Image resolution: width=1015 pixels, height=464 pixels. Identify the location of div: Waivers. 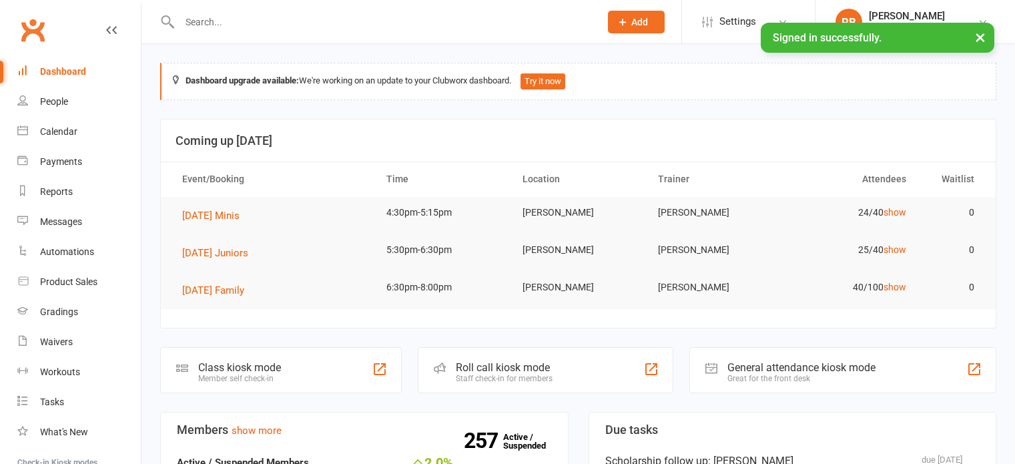
(56, 342).